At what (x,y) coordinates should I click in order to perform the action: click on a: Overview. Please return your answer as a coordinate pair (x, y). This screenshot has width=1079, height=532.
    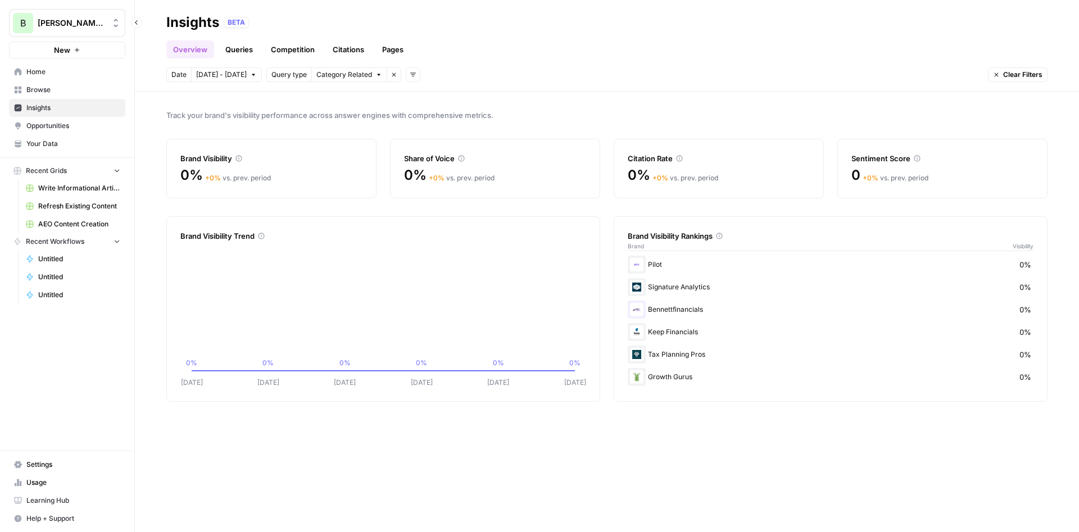
    Looking at the image, I should click on (190, 49).